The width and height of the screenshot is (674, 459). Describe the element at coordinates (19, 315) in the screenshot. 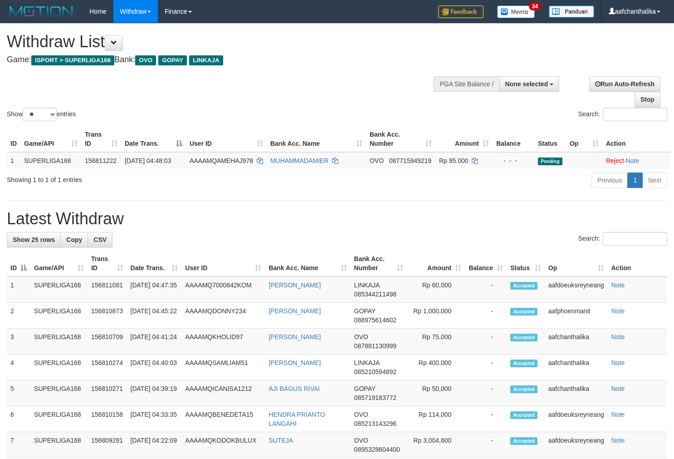

I see `td: 2` at that location.